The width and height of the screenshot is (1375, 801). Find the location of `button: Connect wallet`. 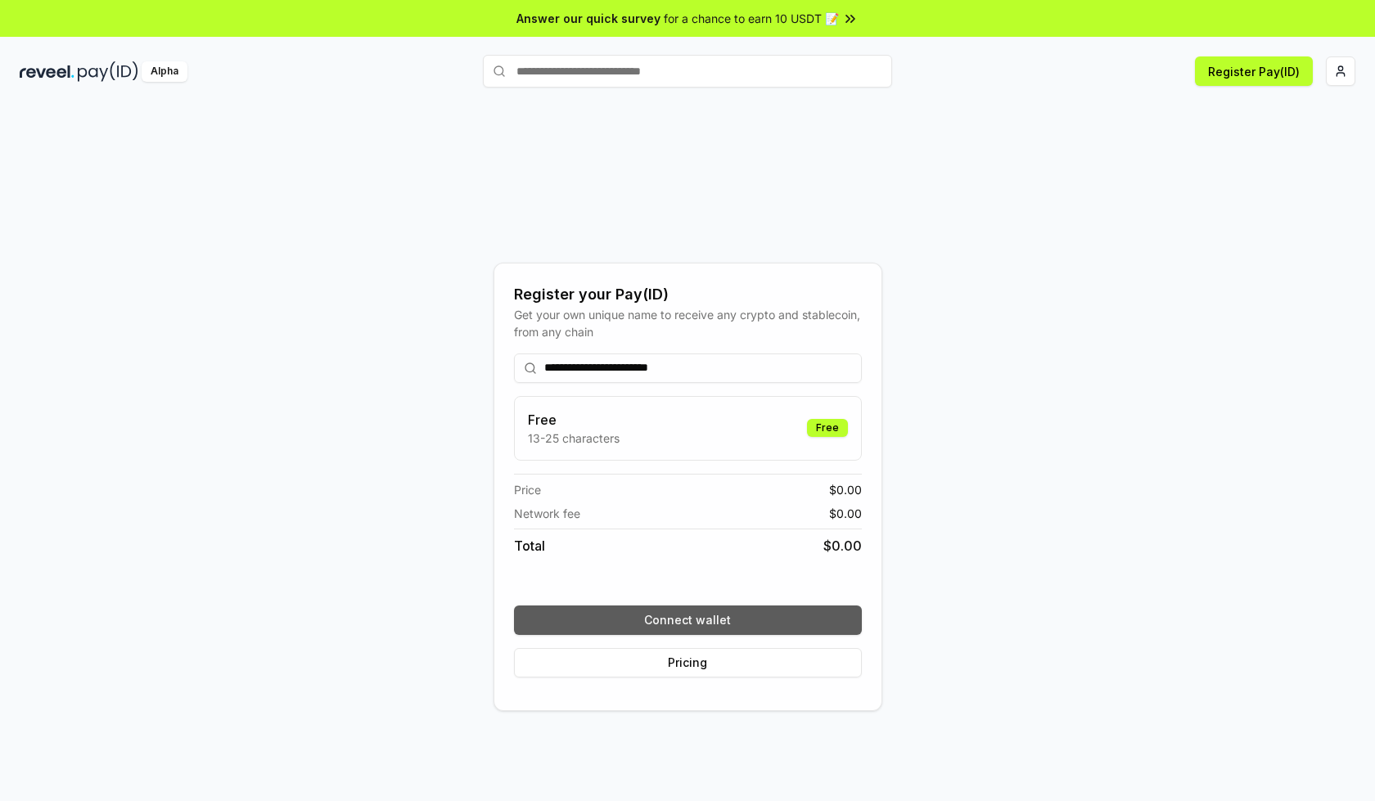

button: Connect wallet is located at coordinates (687, 620).